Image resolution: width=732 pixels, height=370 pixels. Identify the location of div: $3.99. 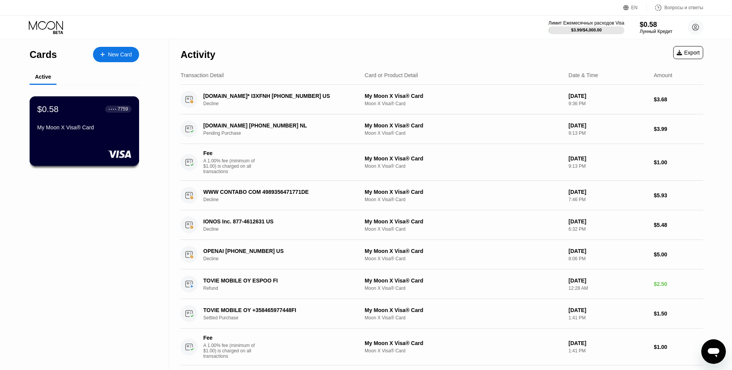
(678, 129).